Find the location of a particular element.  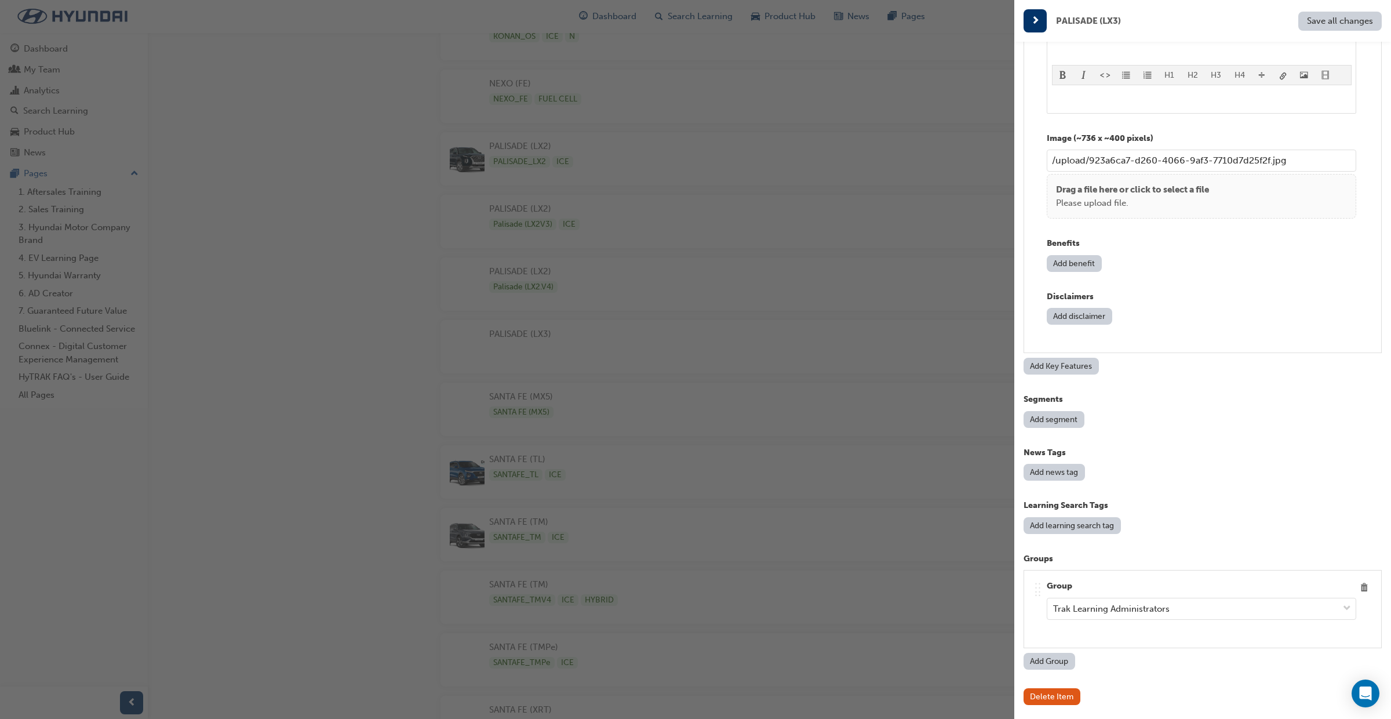

button: Add news tag is located at coordinates (1054, 472).